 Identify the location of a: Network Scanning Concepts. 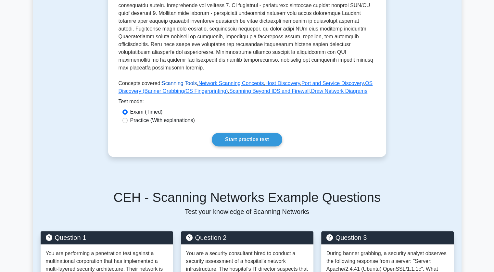
(231, 83).